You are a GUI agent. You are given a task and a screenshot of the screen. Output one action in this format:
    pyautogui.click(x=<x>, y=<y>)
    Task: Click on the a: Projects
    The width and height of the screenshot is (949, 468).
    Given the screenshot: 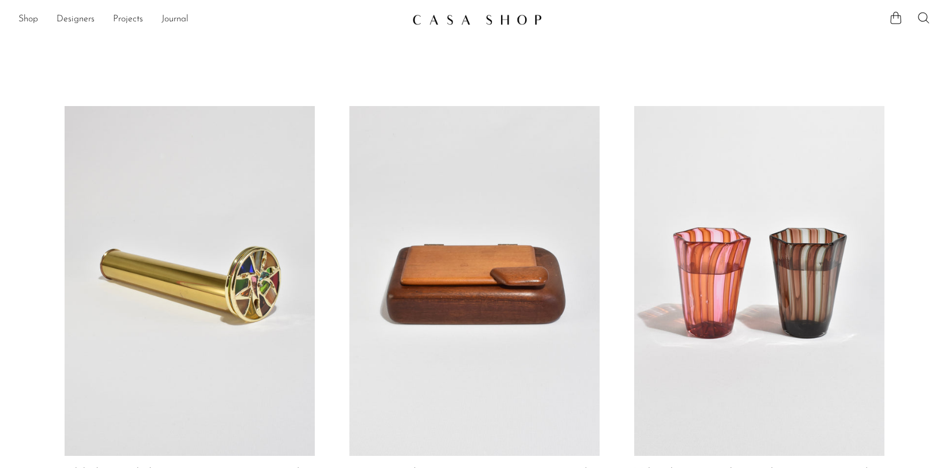 What is the action you would take?
    pyautogui.click(x=128, y=20)
    